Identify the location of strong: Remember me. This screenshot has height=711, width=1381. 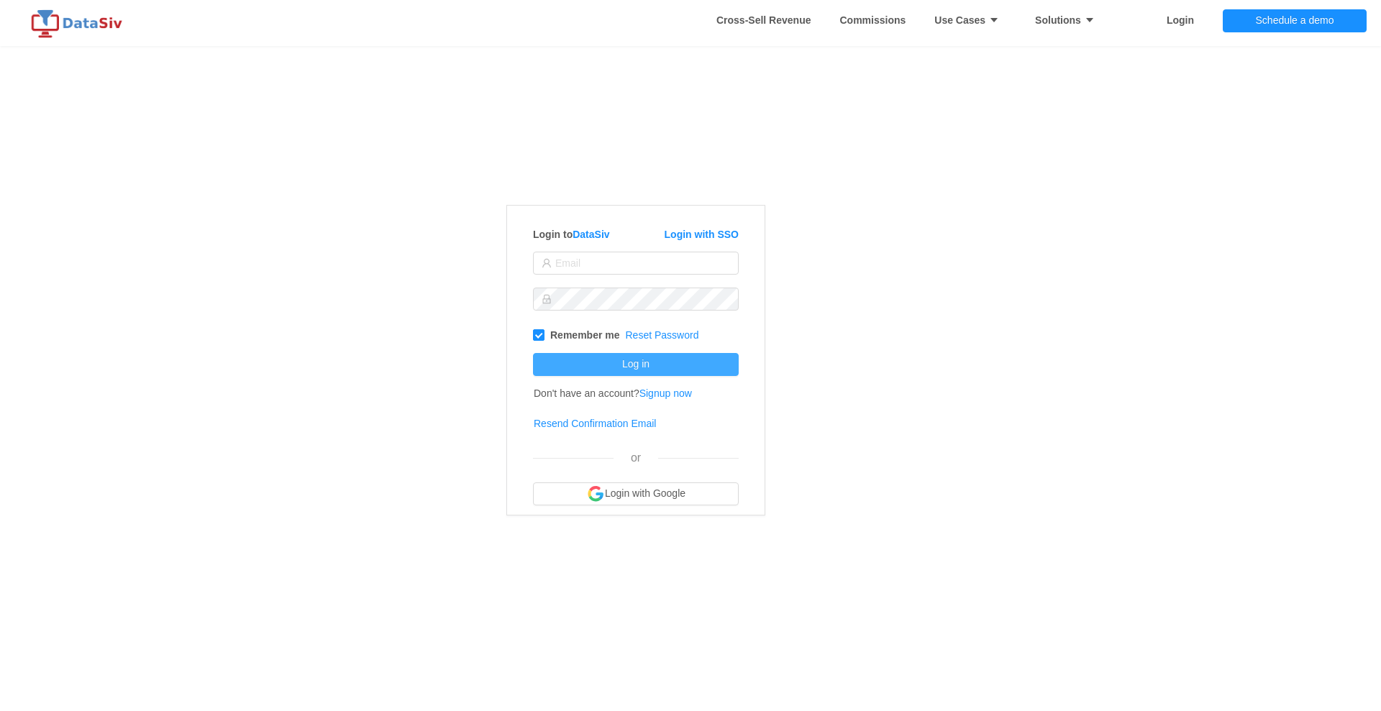
(585, 335).